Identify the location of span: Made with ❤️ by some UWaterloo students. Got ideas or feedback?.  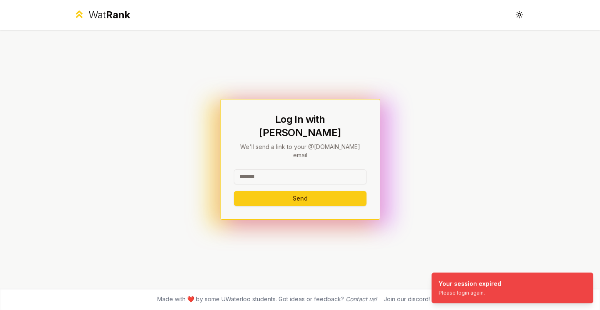
(267, 300).